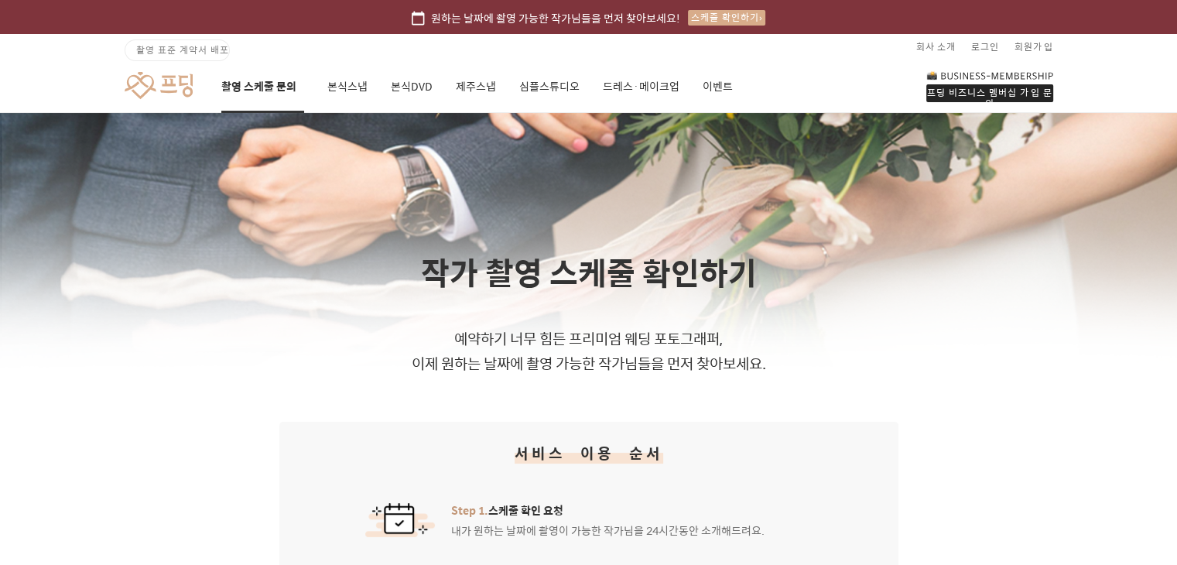  What do you see at coordinates (936, 46) in the screenshot?
I see `a: 회사 소개` at bounding box center [936, 46].